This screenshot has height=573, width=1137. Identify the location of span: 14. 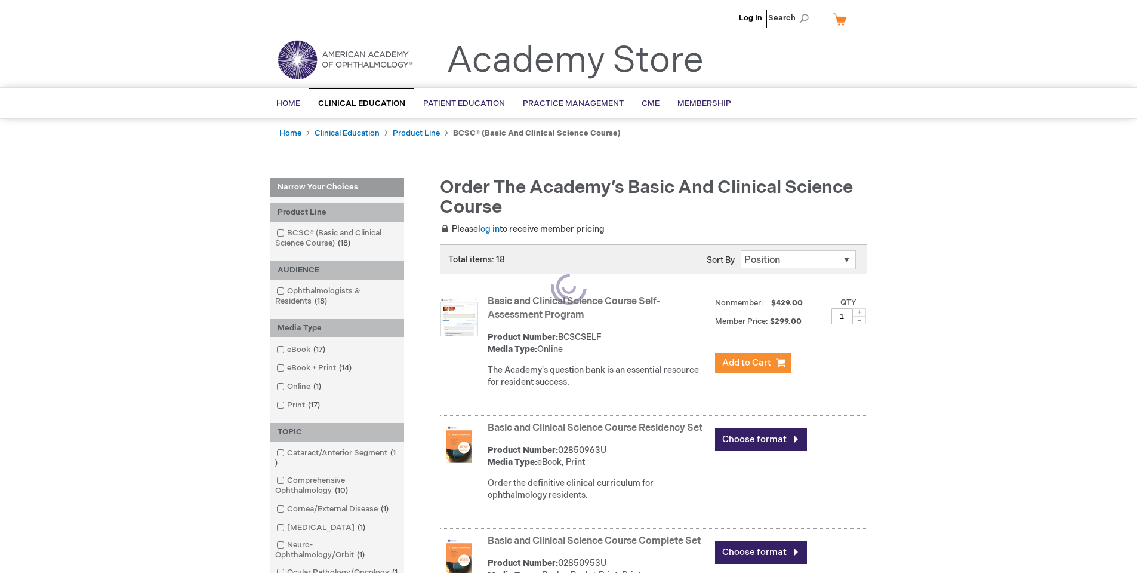
(345, 368).